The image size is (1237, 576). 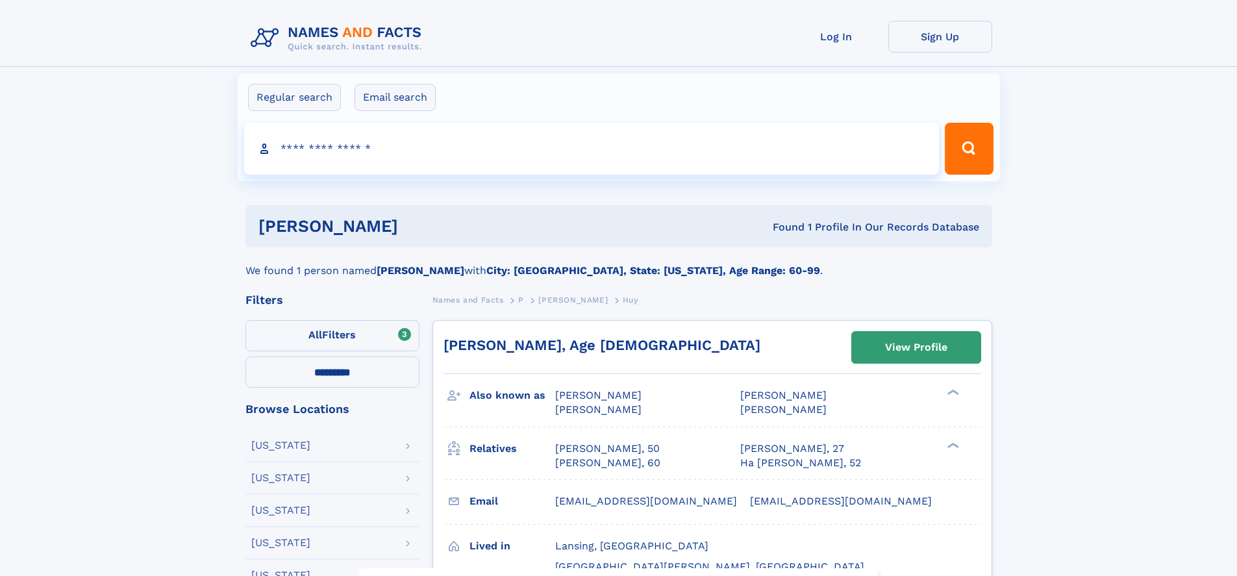 I want to click on div: We found 1 person named with ., so click(x=619, y=263).